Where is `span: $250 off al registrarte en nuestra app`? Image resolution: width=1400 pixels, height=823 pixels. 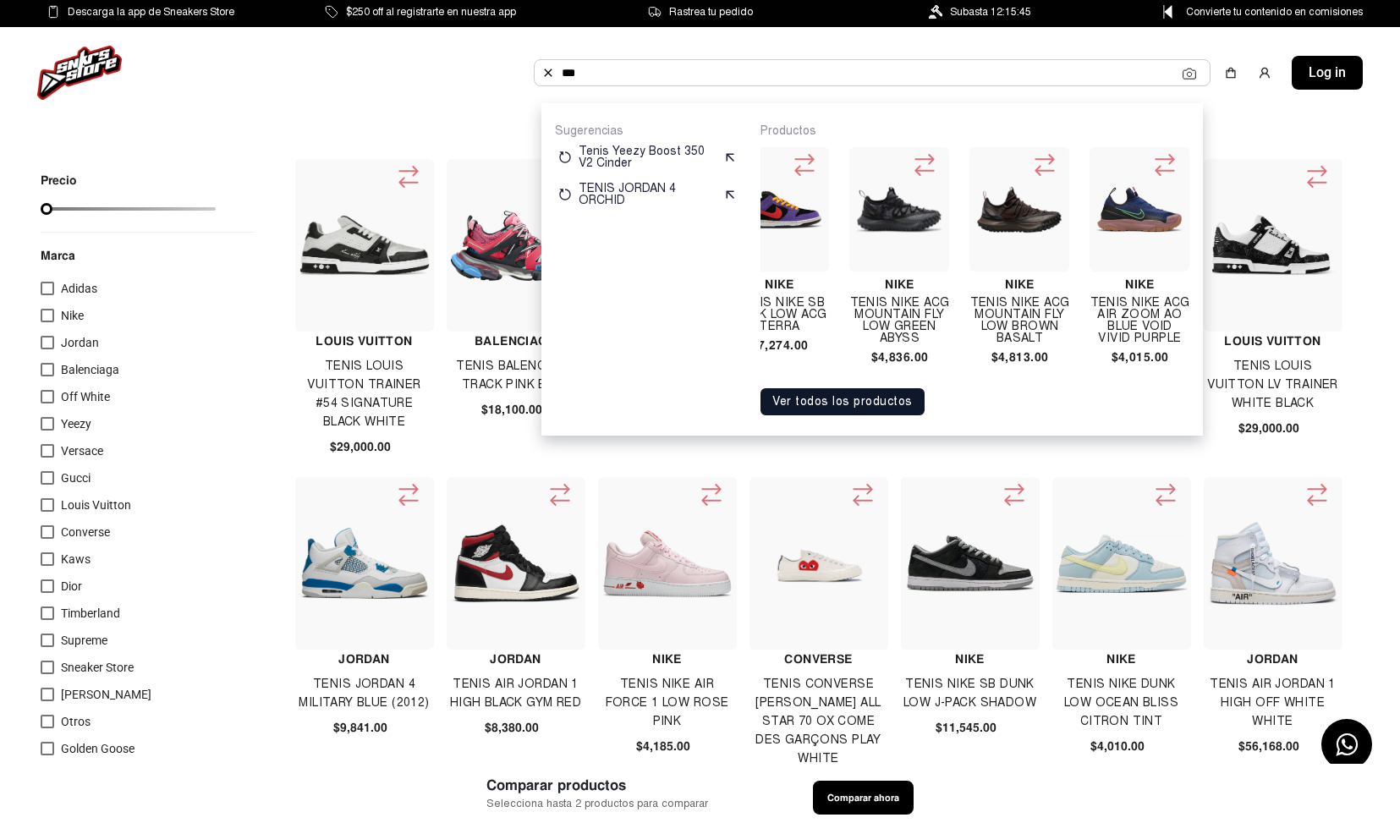
span: $250 off al registrarte en nuestra app is located at coordinates (431, 12).